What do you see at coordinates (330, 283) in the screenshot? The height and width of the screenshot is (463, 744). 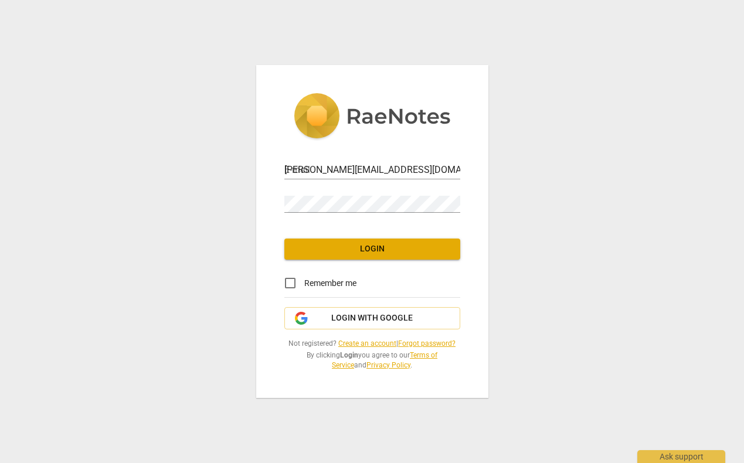 I see `span: Remember me` at bounding box center [330, 283].